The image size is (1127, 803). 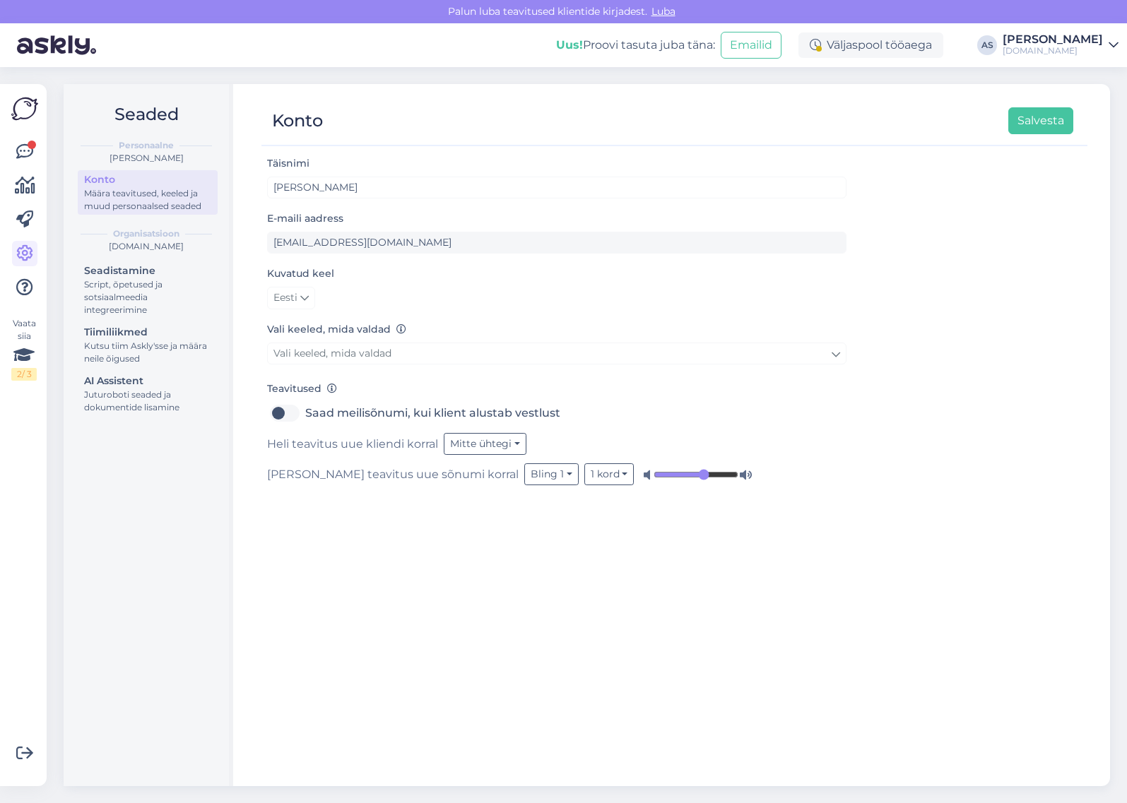 I want to click on div: Määra teavitused, keeled ja muud personaalsed seaded, so click(x=148, y=200).